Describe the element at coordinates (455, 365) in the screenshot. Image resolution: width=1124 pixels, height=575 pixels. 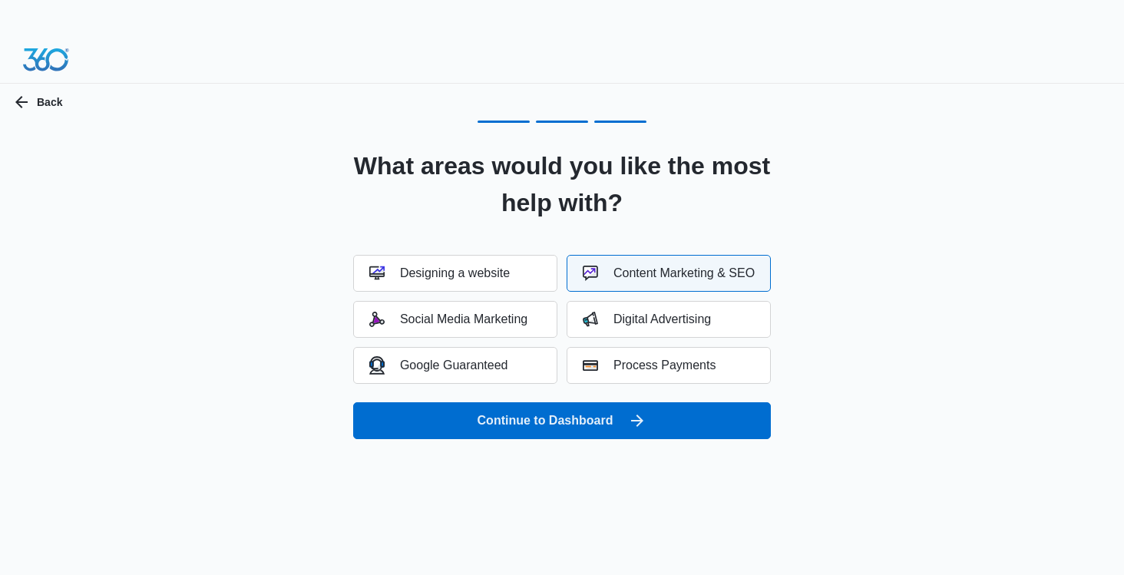
I see `button: Google Guaranteed` at that location.